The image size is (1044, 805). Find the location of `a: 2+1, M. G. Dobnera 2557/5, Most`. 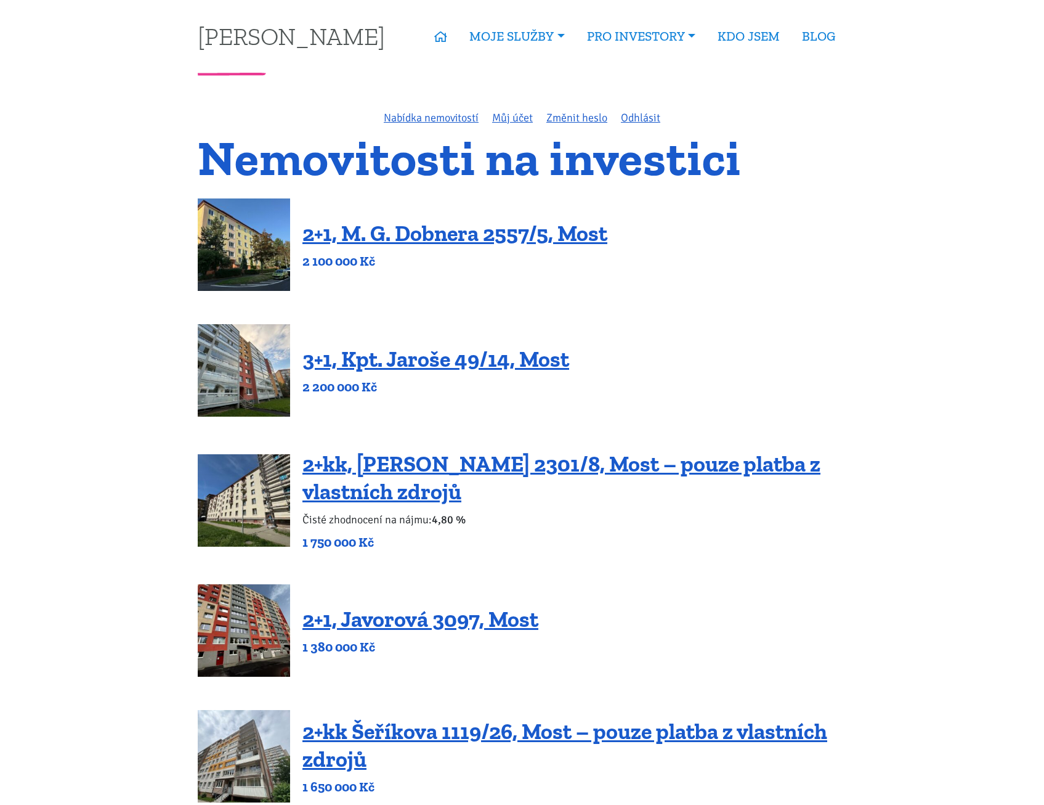

a: 2+1, M. G. Dobnera 2557/5, Most is located at coordinates (455, 233).